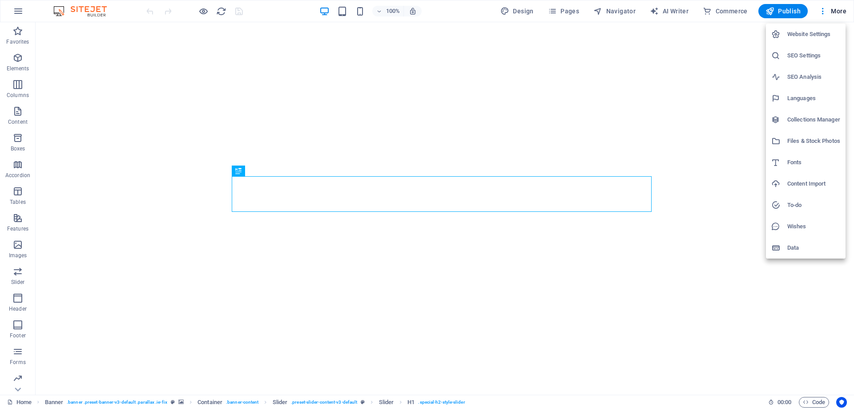 This screenshot has height=409, width=854. I want to click on h6: To-do, so click(813, 205).